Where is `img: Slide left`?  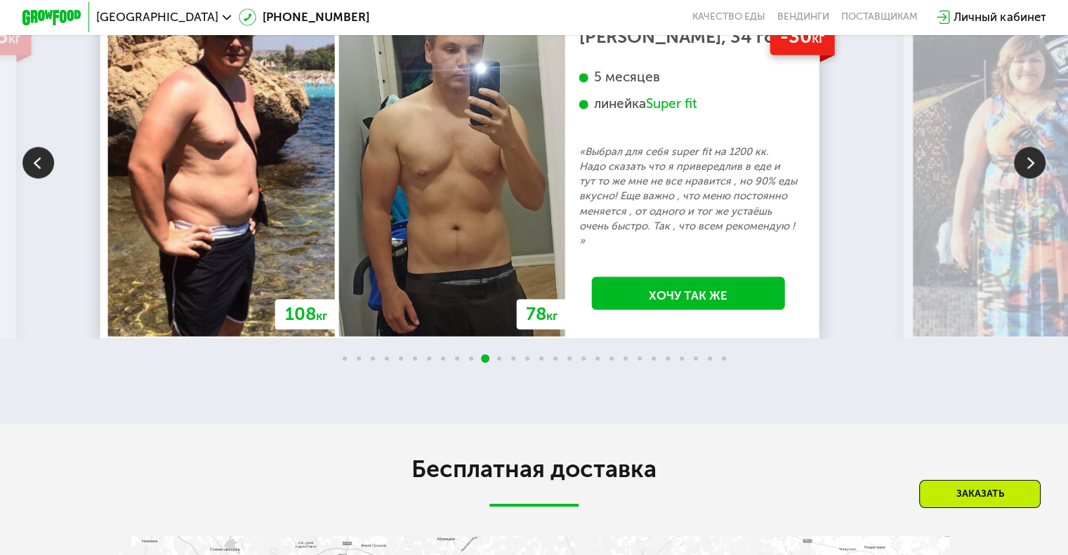 img: Slide left is located at coordinates (38, 162).